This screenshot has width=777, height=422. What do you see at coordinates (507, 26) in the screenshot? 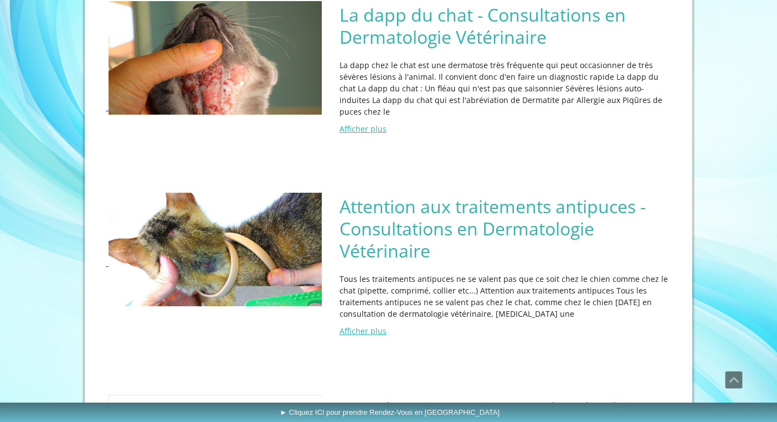
I see `a: La dapp du chat - Consultations en Dermatologie Vétérinaire` at bounding box center [507, 26].